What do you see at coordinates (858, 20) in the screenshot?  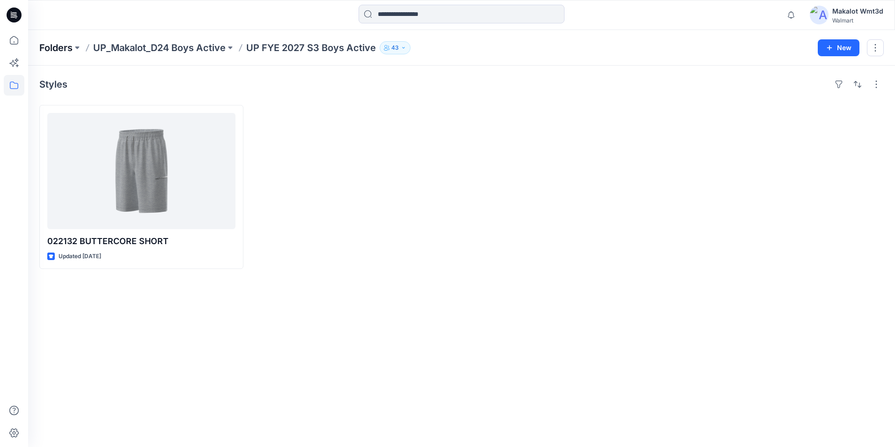 I see `div: Walmart` at bounding box center [858, 20].